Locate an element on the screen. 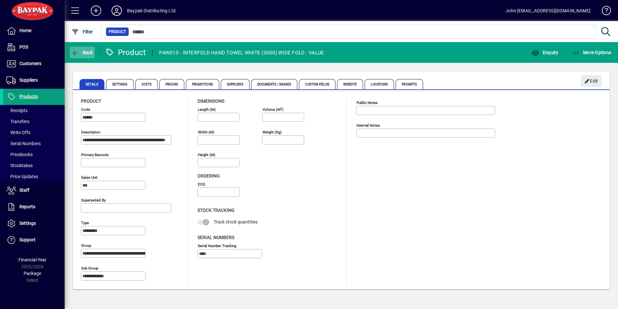  span: Pricebooks is located at coordinates (19, 154).